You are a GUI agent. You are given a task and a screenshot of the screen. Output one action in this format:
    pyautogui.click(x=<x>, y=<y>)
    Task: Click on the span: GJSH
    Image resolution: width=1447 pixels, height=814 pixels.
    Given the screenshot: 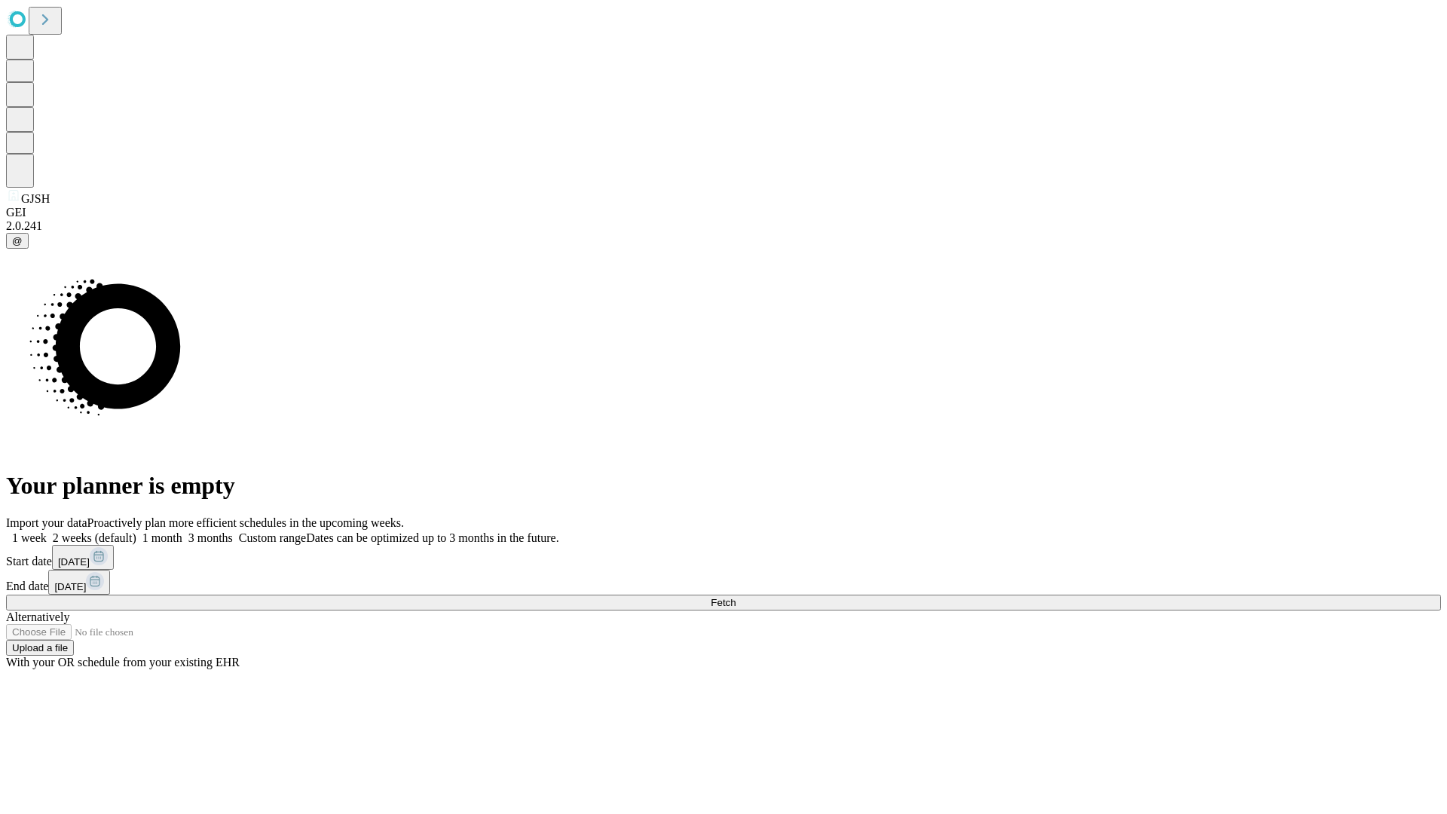 What is the action you would take?
    pyautogui.click(x=35, y=198)
    